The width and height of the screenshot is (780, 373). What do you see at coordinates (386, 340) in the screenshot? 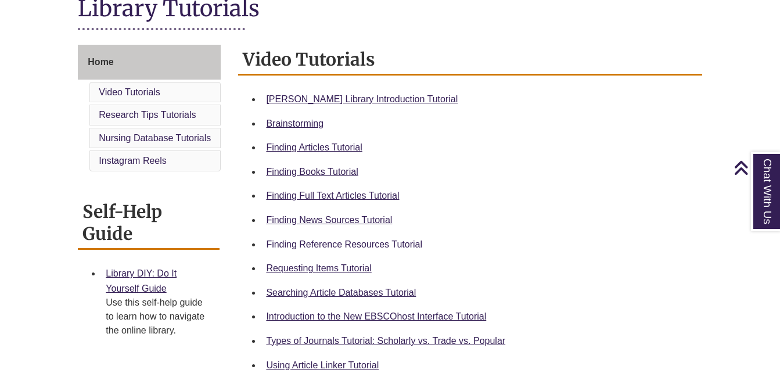
I see `a: Types of Journals Tutorial: Scholarly vs. Trade vs. Popular` at bounding box center [386, 340].